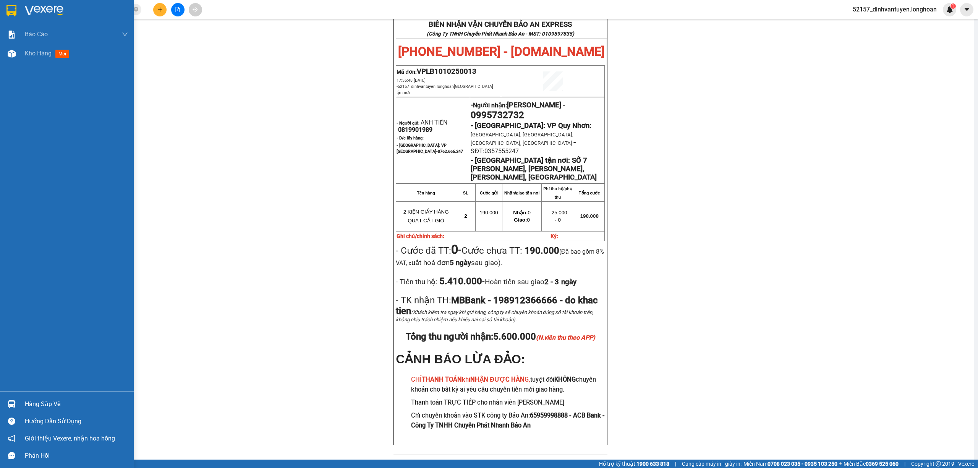  I want to click on span: Báo cáo, so click(36, 34).